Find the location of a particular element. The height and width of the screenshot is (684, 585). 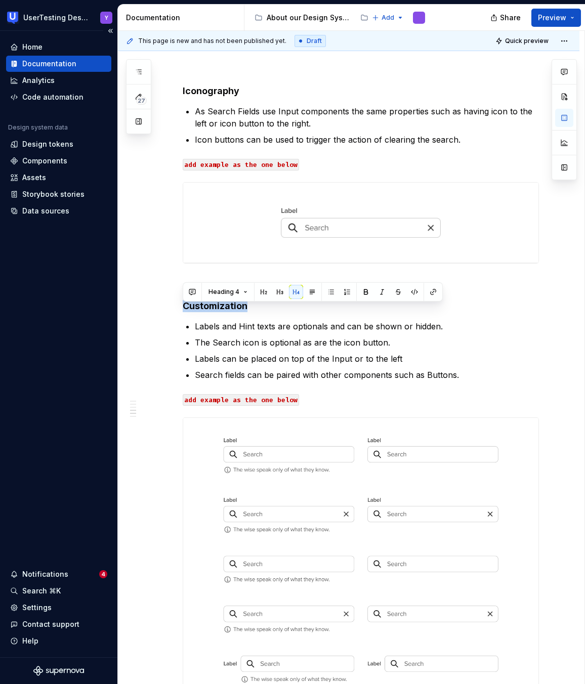

span: Heading 4 is located at coordinates (224, 292).